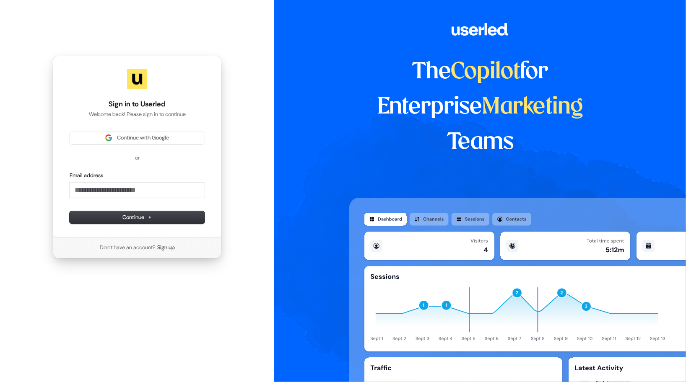 This screenshot has height=382, width=686. What do you see at coordinates (109, 138) in the screenshot?
I see `img: Sign in with Google` at bounding box center [109, 138].